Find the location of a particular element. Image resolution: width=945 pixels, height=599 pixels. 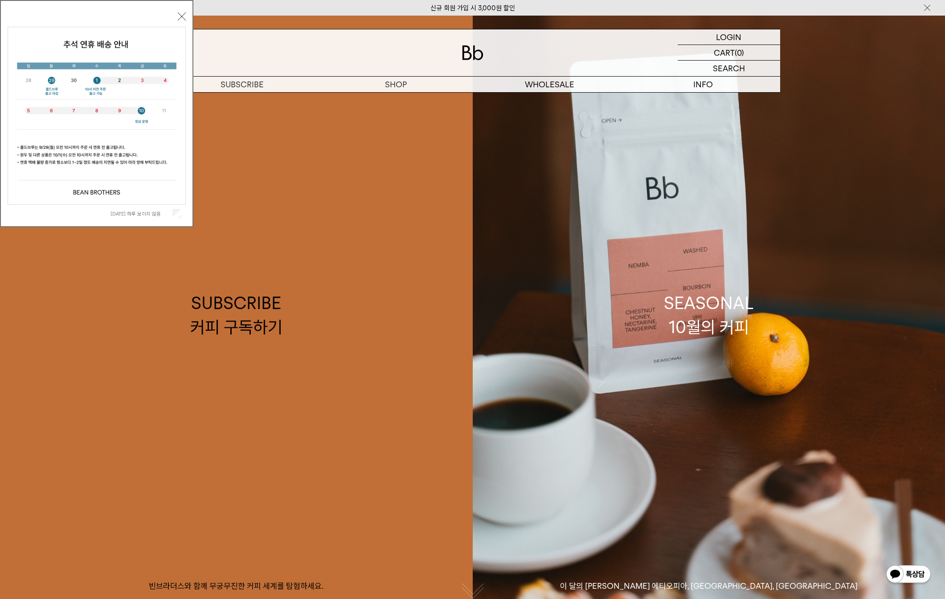

p: SEARCH is located at coordinates (729, 68).